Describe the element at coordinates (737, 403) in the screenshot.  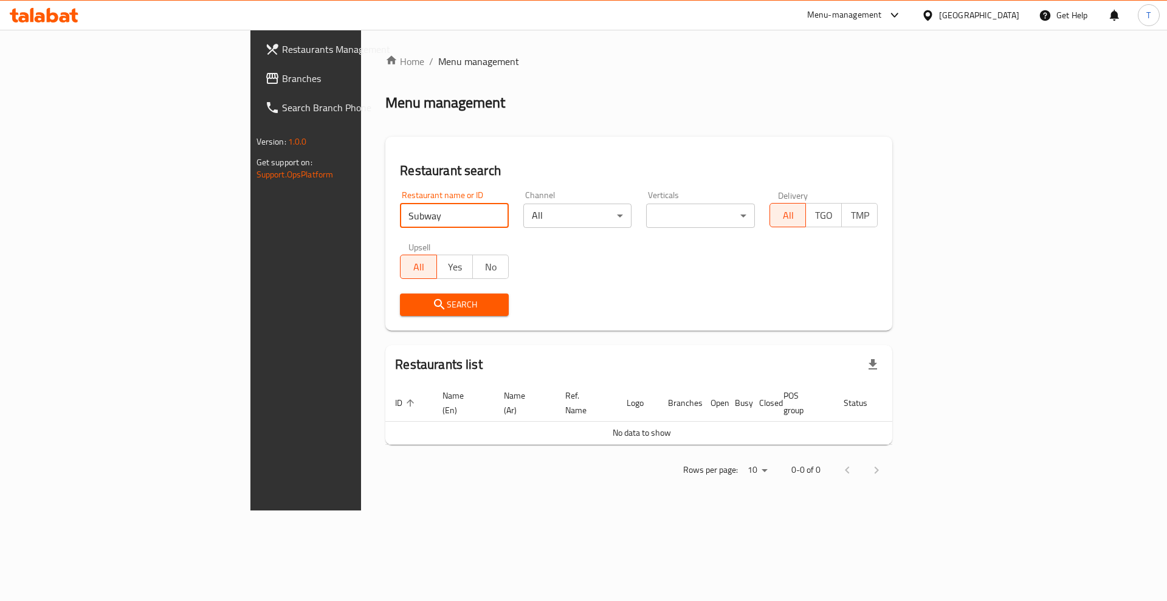
I see `th: Busy` at that location.